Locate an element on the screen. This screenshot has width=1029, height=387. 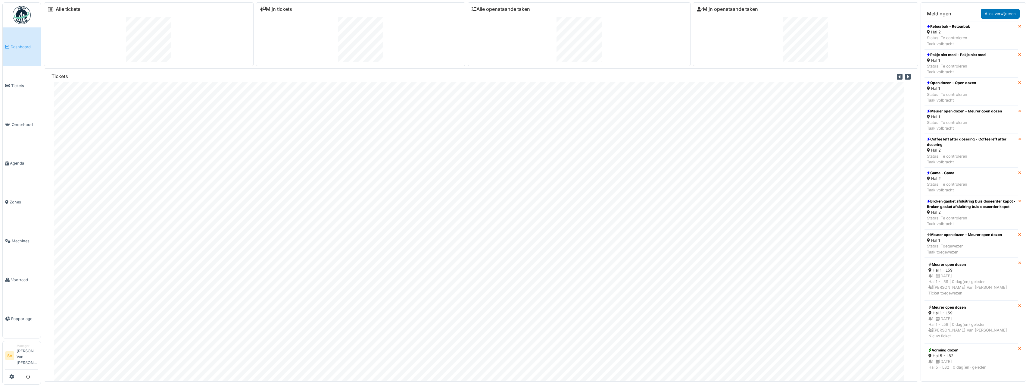
a: Alles verwijderen is located at coordinates (1000, 14).